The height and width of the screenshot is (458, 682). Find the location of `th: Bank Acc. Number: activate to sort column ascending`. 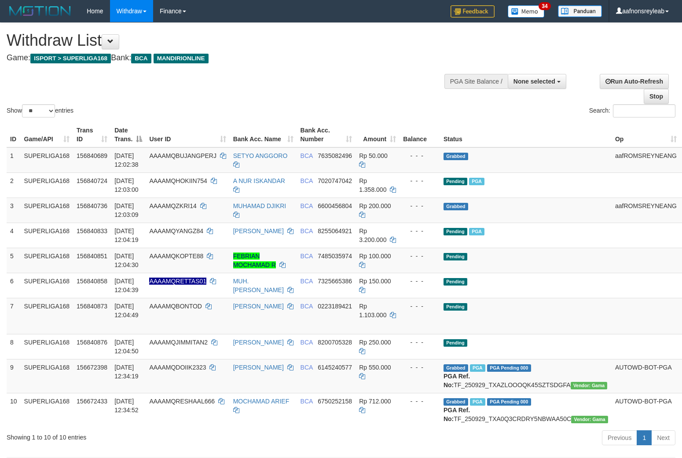

th: Bank Acc. Number: activate to sort column ascending is located at coordinates (326, 135).